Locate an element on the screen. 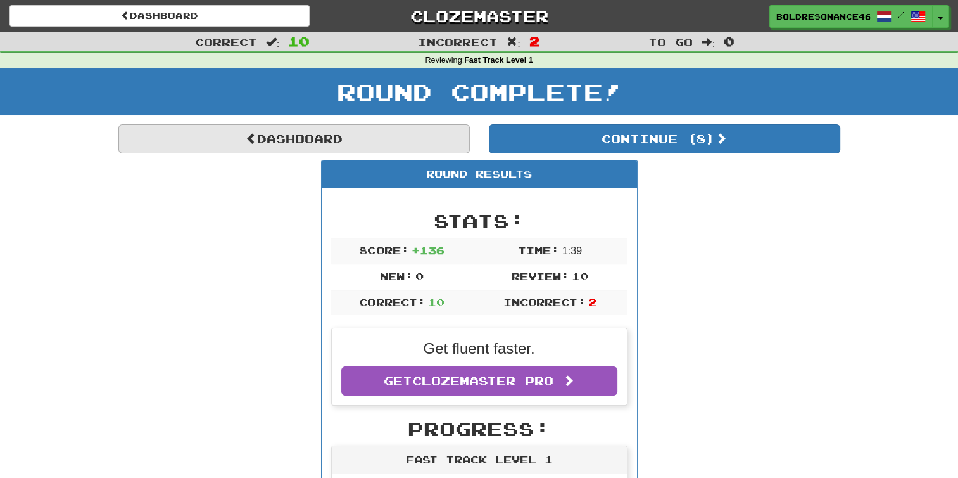 The height and width of the screenshot is (478, 958). span: Time: is located at coordinates (538, 250).